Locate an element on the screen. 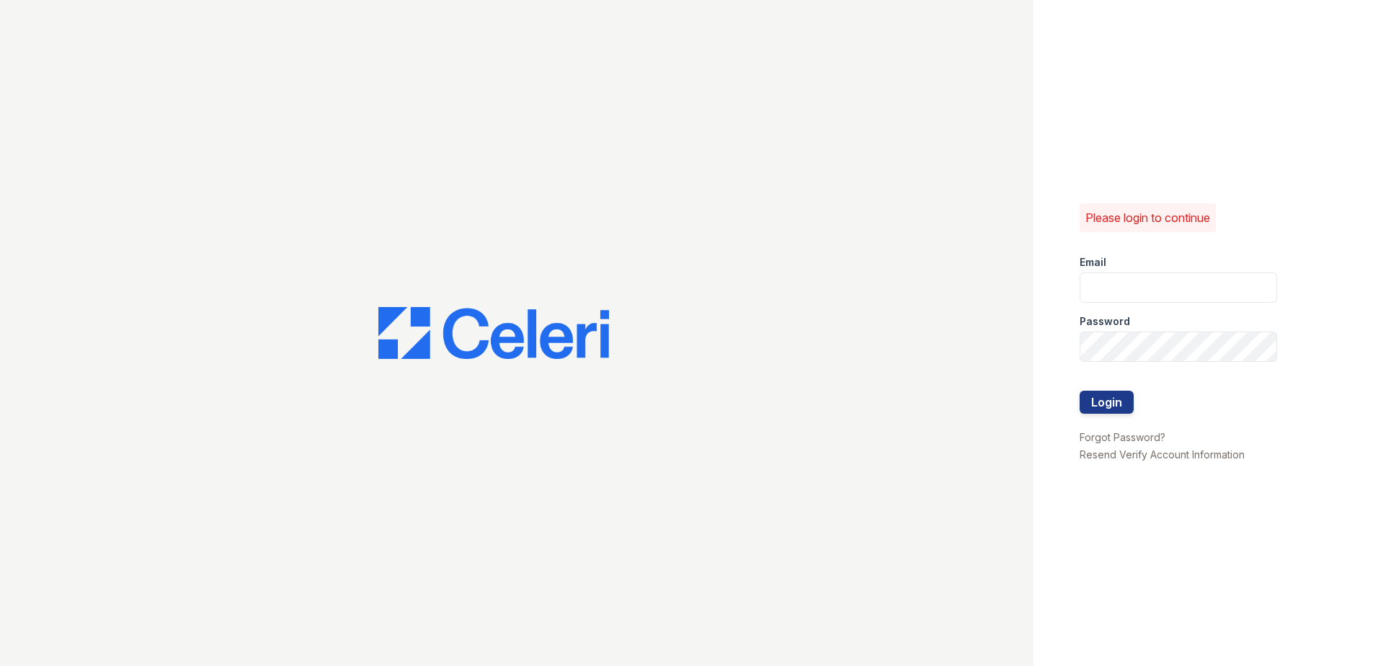 This screenshot has width=1378, height=666. label: Password is located at coordinates (1105, 322).